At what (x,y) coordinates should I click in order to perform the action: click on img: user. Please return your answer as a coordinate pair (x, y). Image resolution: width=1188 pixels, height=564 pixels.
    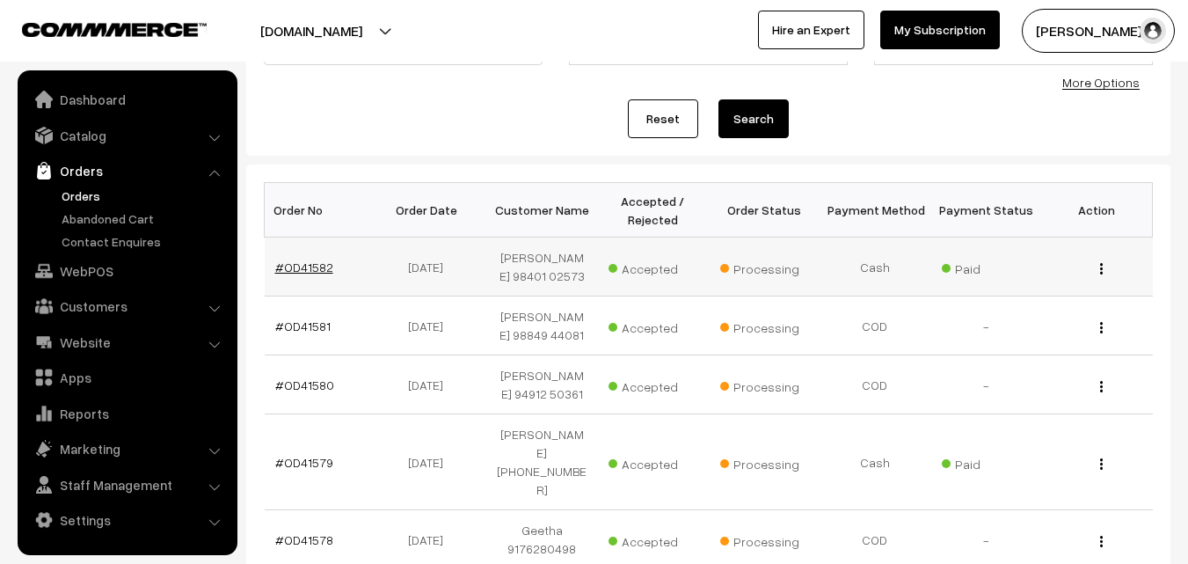
    Looking at the image, I should click on (1153, 31).